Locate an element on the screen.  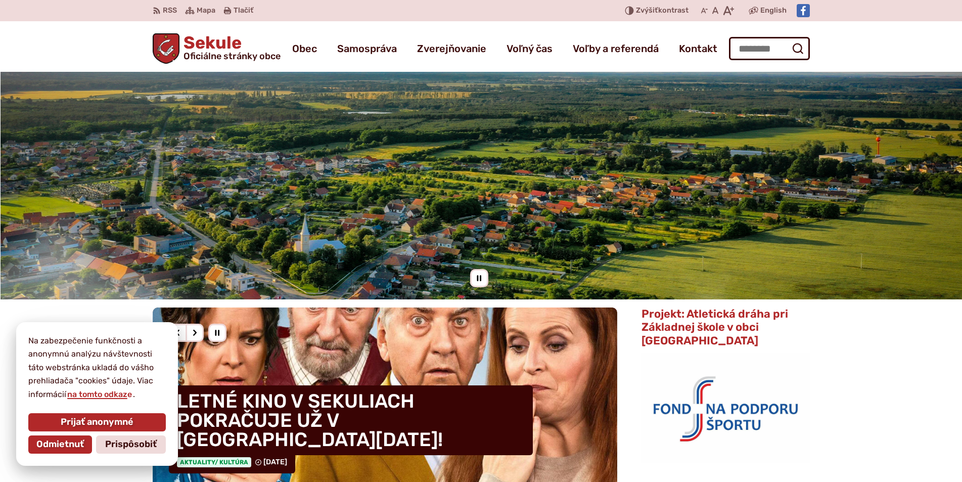
img: Prejsť na domovskú stránku is located at coordinates (166, 49).